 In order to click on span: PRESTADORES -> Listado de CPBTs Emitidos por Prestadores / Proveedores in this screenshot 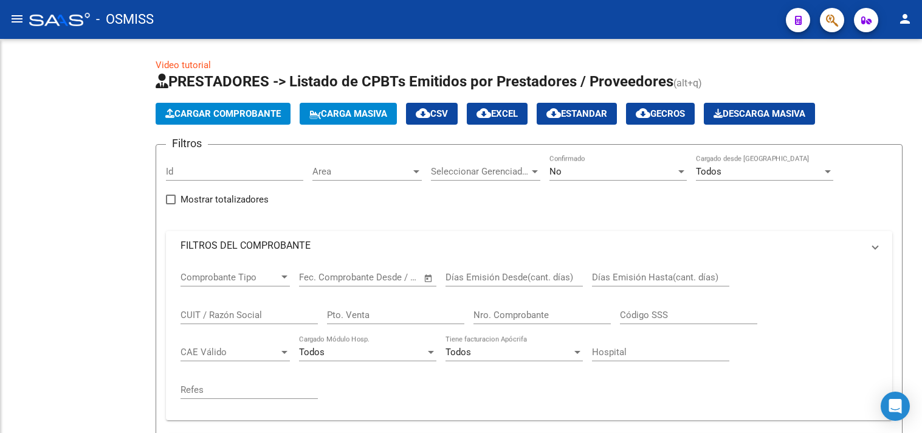, I will do `click(415, 81)`.